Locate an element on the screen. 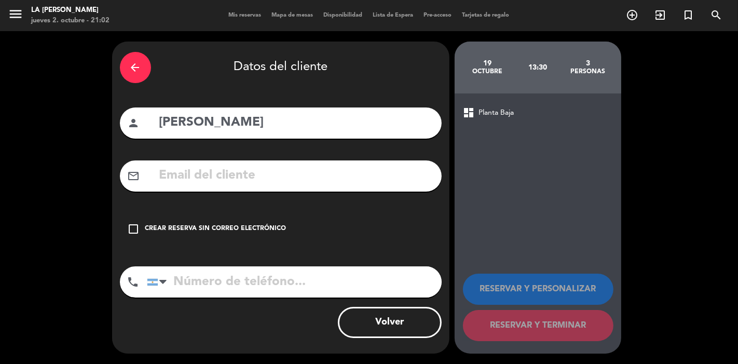 This screenshot has width=738, height=364. div: 19 is located at coordinates (487, 63).